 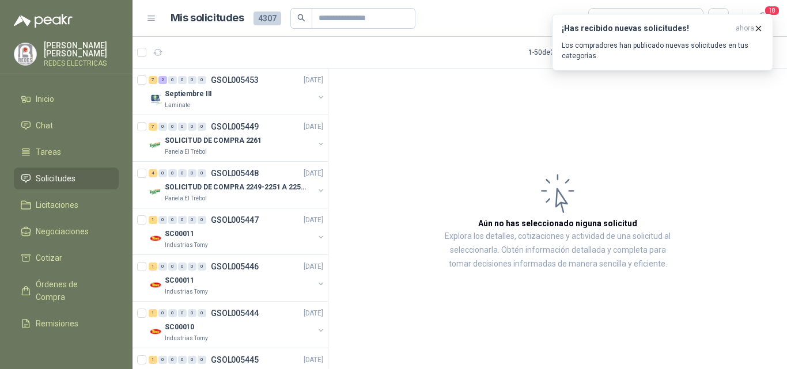 What do you see at coordinates (43, 21) in the screenshot?
I see `img: Logo peakr` at bounding box center [43, 21].